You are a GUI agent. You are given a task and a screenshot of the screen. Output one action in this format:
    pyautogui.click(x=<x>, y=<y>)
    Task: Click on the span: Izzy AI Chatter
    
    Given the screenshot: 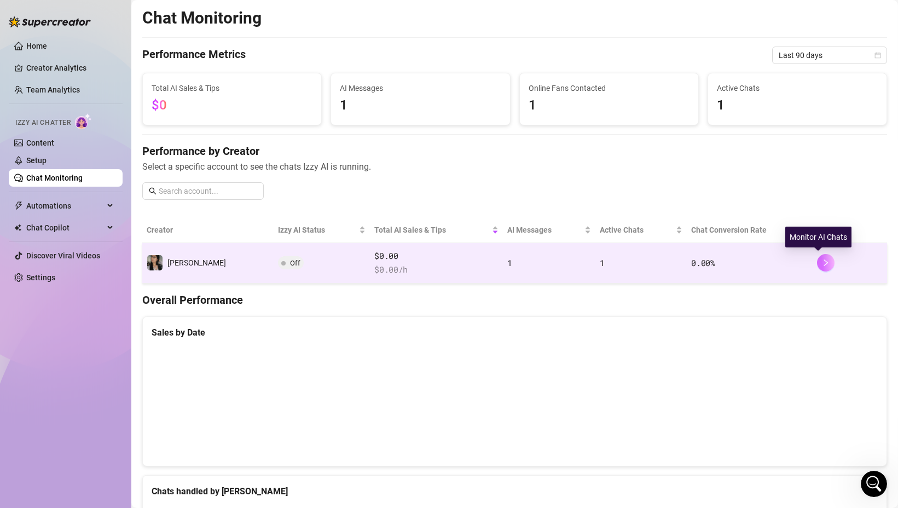 What is the action you would take?
    pyautogui.click(x=43, y=123)
    